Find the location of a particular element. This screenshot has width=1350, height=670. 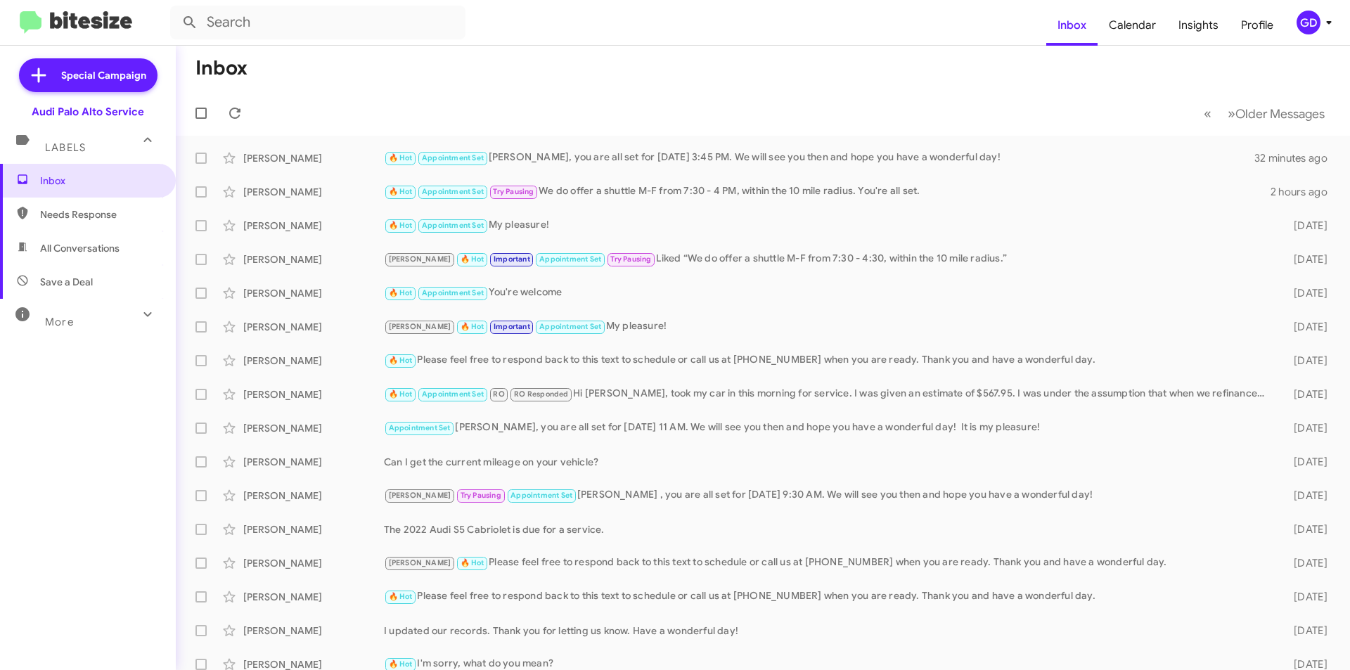

div: You're welcome is located at coordinates (828, 292).